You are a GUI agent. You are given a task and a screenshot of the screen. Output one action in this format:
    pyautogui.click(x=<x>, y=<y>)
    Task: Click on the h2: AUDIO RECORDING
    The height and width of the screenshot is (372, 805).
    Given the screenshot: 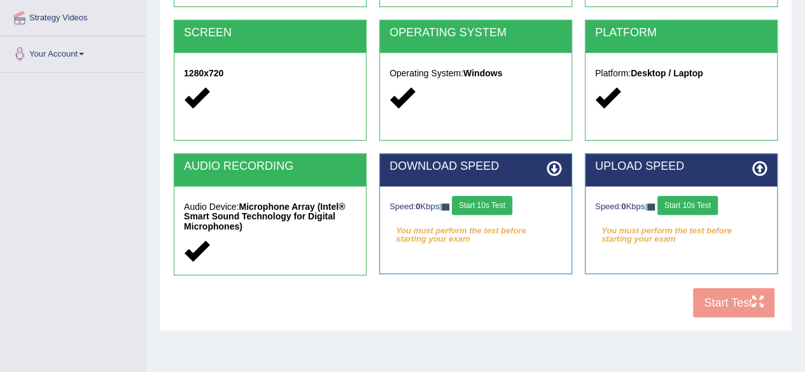 What is the action you would take?
    pyautogui.click(x=270, y=167)
    